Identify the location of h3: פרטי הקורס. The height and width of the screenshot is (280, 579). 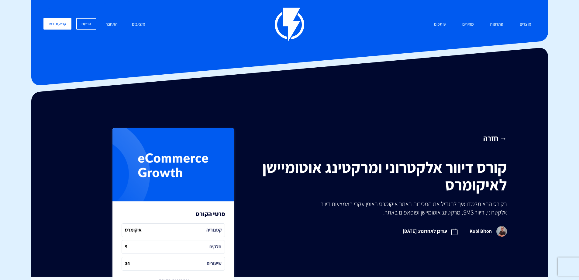
(210, 214).